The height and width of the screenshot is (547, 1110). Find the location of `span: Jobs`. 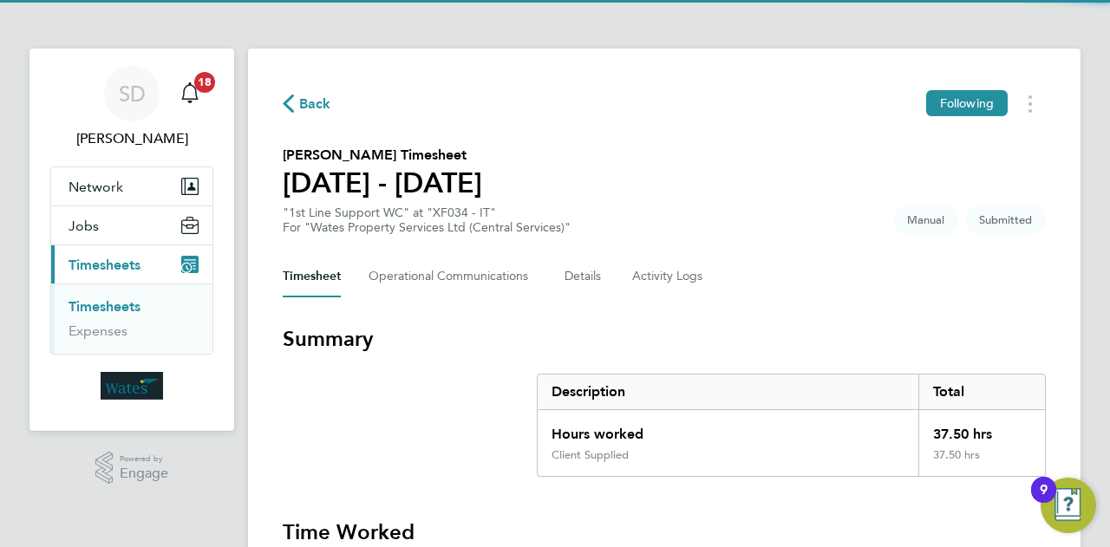

span: Jobs is located at coordinates (83, 225).